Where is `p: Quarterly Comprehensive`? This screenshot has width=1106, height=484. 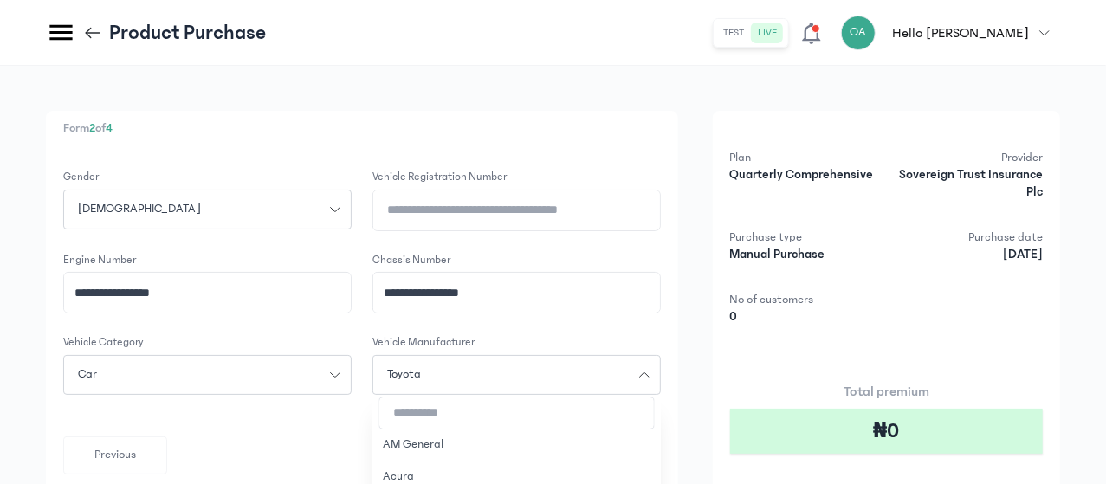 p: Quarterly Comprehensive is located at coordinates (806, 175).